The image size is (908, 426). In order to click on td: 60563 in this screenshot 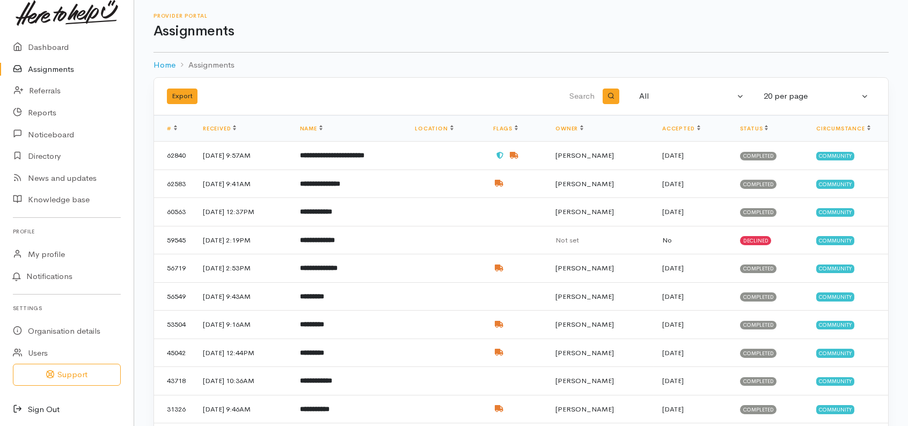, I will do `click(174, 212)`.